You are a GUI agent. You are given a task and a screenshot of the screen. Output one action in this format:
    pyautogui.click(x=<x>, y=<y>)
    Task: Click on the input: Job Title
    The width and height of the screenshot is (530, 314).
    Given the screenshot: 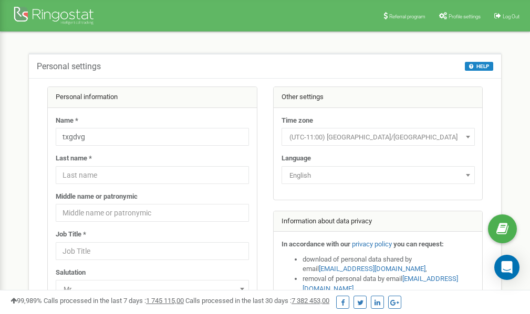 What is the action you would take?
    pyautogui.click(x=152, y=251)
    